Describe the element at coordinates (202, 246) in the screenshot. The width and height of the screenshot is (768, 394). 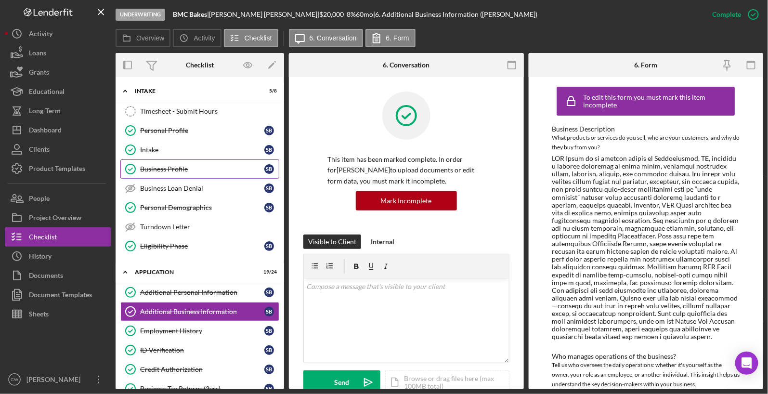
I see `div: Eligibility Phase` at that location.